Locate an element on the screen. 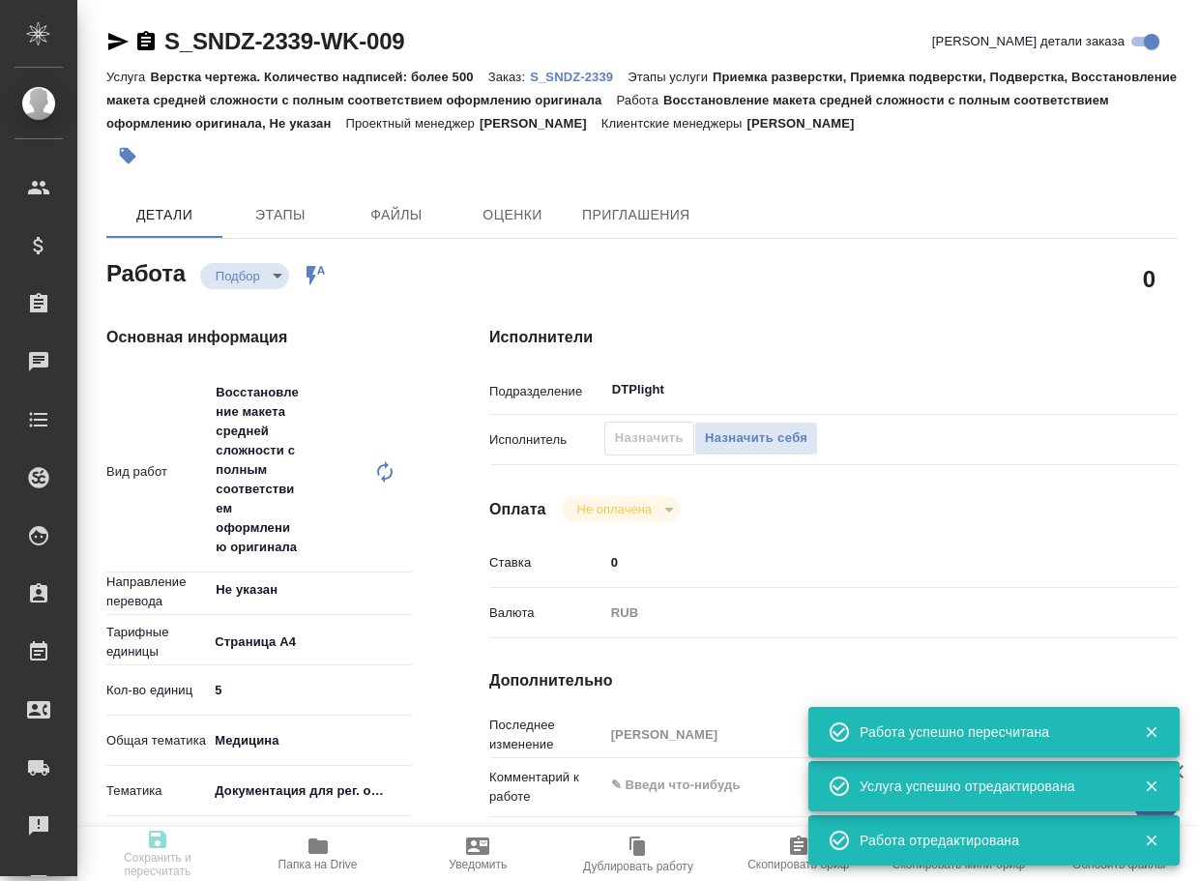 Image resolution: width=1199 pixels, height=881 pixels. a: S_SNDZ-2339 is located at coordinates (578, 75).